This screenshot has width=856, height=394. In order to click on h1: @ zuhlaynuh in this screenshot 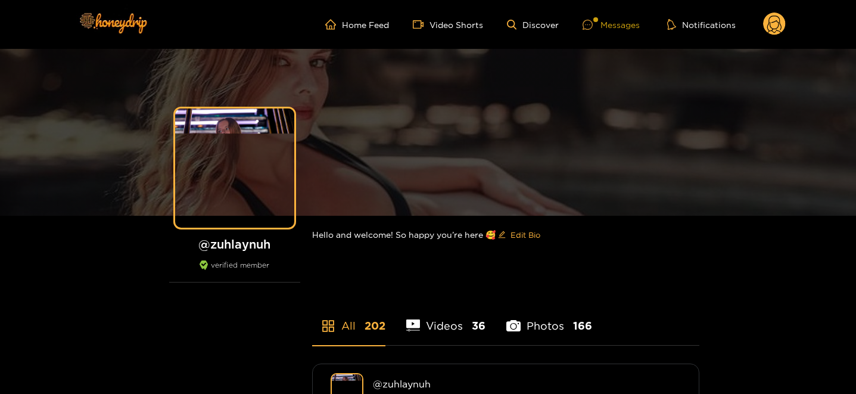, I will do `click(235, 244)`.